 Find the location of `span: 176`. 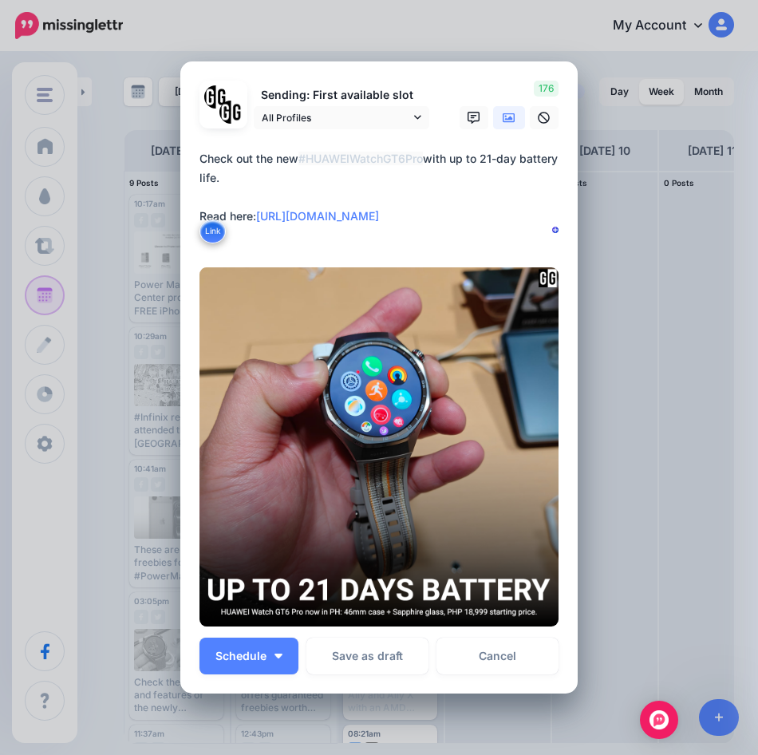

span: 176 is located at coordinates (546, 89).